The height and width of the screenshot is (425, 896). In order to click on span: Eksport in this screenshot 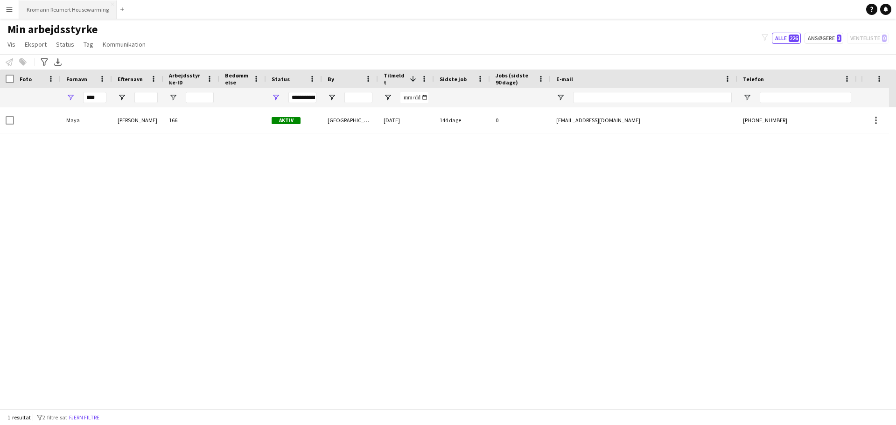, I will do `click(35, 44)`.